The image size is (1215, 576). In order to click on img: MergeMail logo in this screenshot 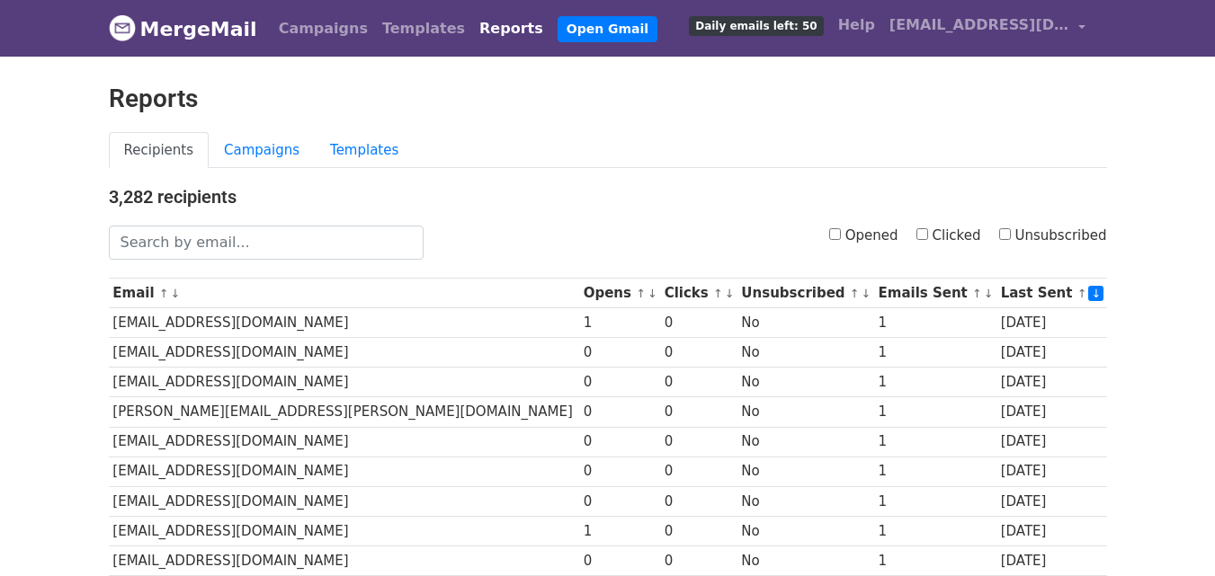, I will do `click(122, 28)`.